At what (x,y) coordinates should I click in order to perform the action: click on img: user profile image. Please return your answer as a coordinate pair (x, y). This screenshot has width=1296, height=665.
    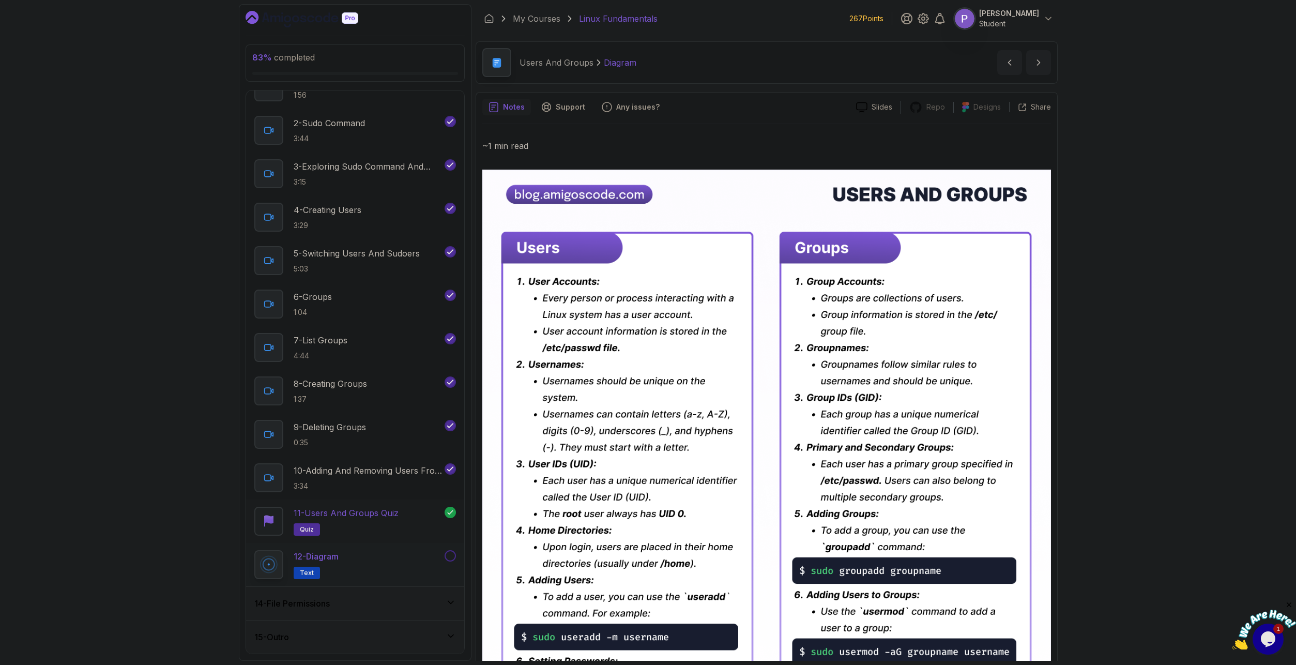
    Looking at the image, I should click on (965, 19).